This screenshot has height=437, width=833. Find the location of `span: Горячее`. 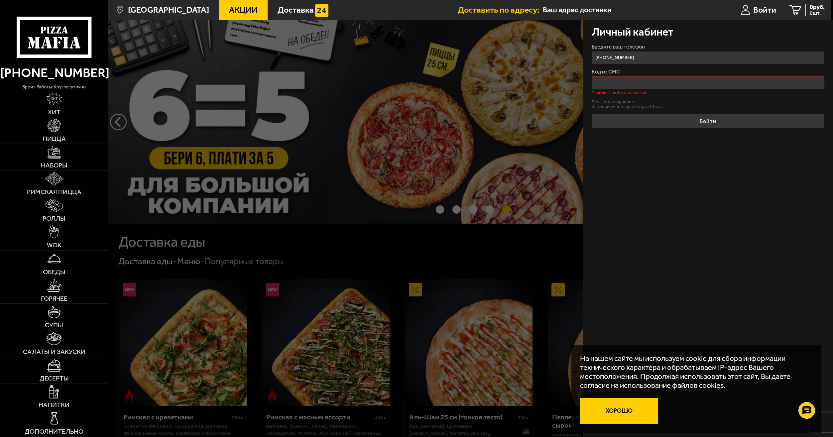

span: Горячее is located at coordinates (54, 299).